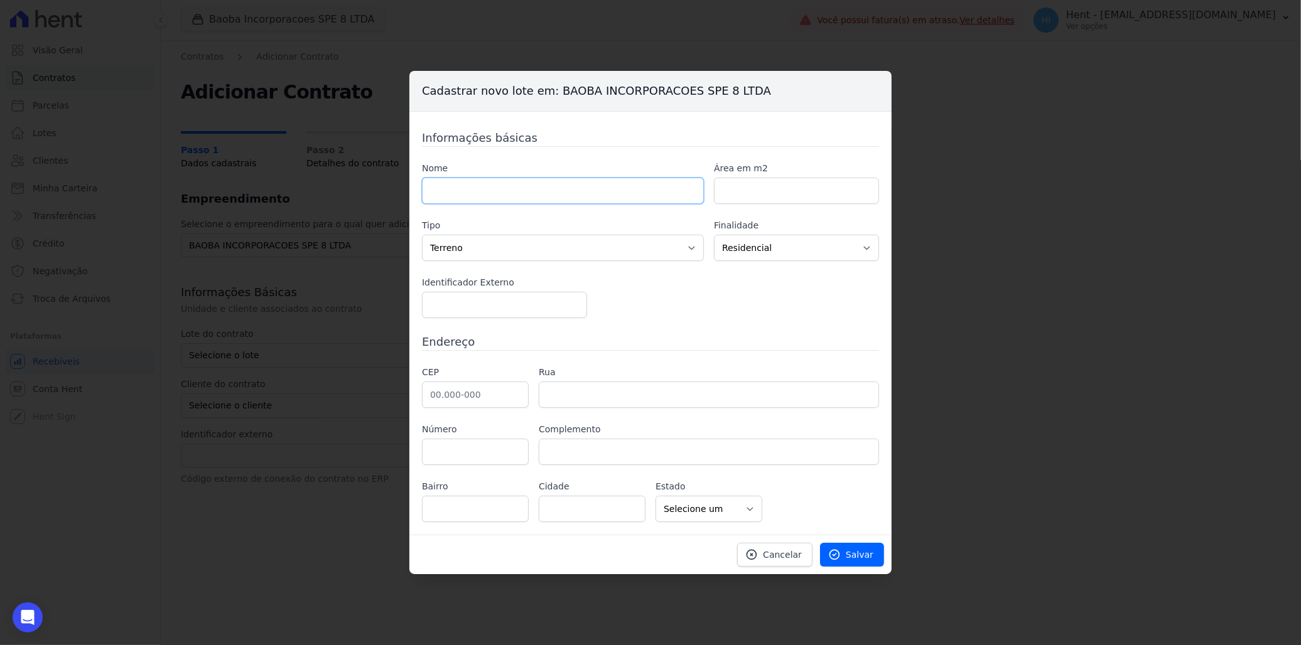 The height and width of the screenshot is (645, 1301). What do you see at coordinates (504, 283) in the screenshot?
I see `label: Identificador Externo` at bounding box center [504, 283].